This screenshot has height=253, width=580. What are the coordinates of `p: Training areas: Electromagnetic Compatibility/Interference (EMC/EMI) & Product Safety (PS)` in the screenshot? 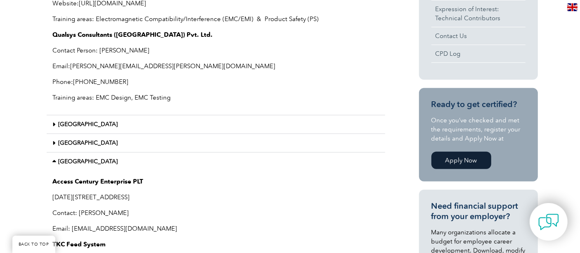 It's located at (216, 19).